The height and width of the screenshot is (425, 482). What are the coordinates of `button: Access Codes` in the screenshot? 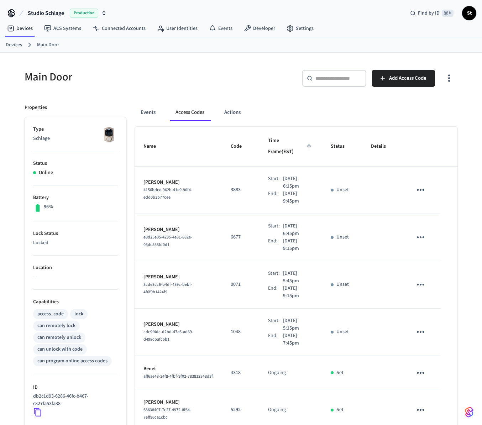 It's located at (190, 113).